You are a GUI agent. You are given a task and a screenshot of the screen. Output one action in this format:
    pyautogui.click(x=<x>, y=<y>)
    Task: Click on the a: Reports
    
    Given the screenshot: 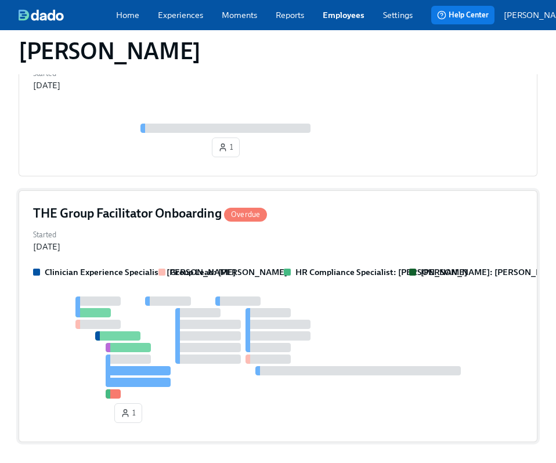 What is the action you would take?
    pyautogui.click(x=290, y=15)
    